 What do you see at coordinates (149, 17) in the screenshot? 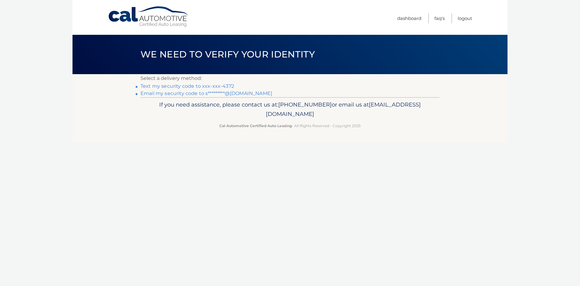
I see `a: Cal Automotive` at bounding box center [149, 17].